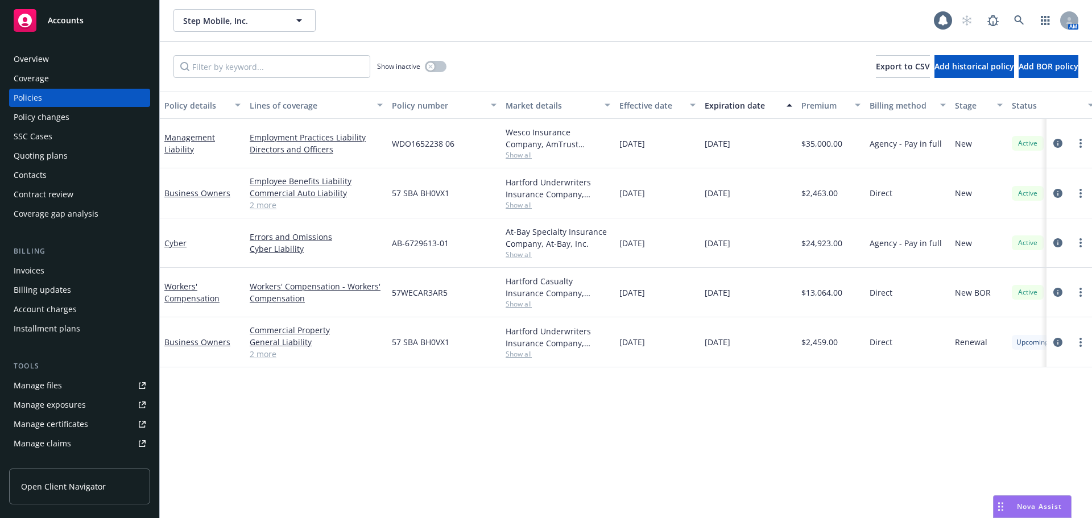  What do you see at coordinates (316, 354) in the screenshot?
I see `a: 2 more` at bounding box center [316, 354].